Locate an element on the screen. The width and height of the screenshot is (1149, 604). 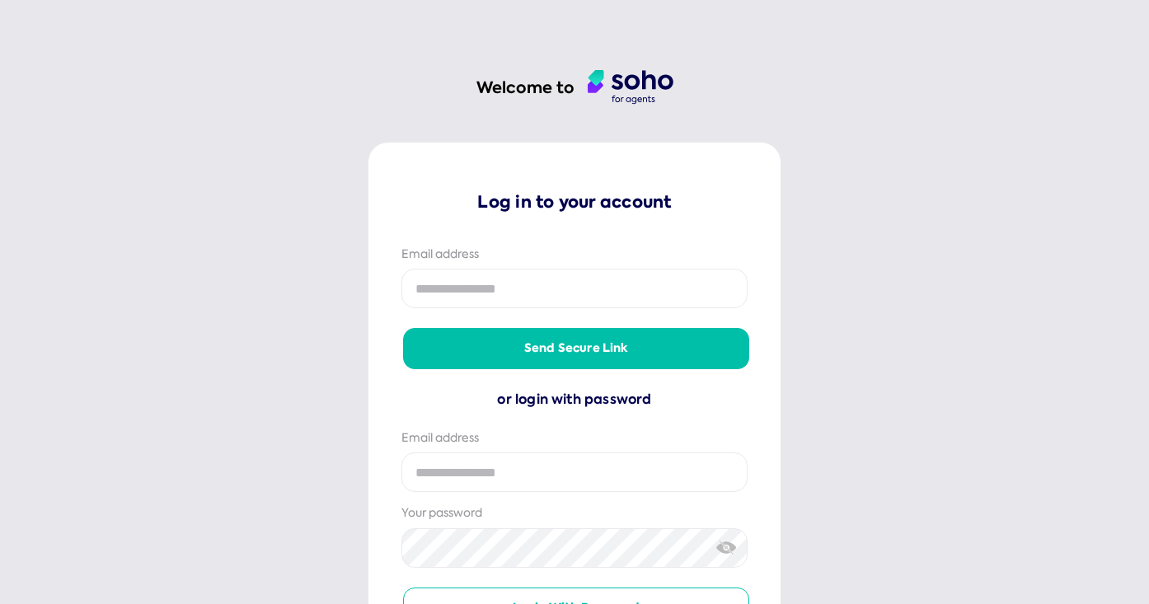
img: eye-crossed.svg is located at coordinates (726, 547).